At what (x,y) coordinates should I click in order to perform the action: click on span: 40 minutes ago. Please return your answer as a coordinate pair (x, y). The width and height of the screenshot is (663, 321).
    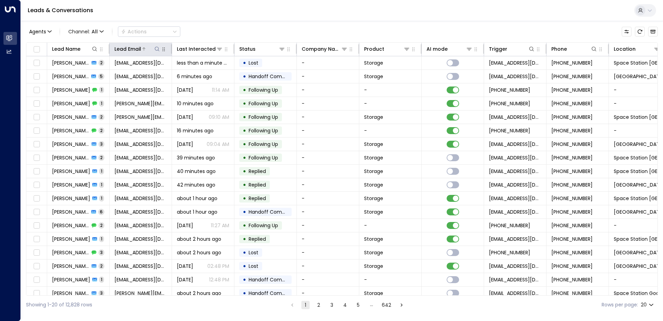
    Looking at the image, I should click on (196, 171).